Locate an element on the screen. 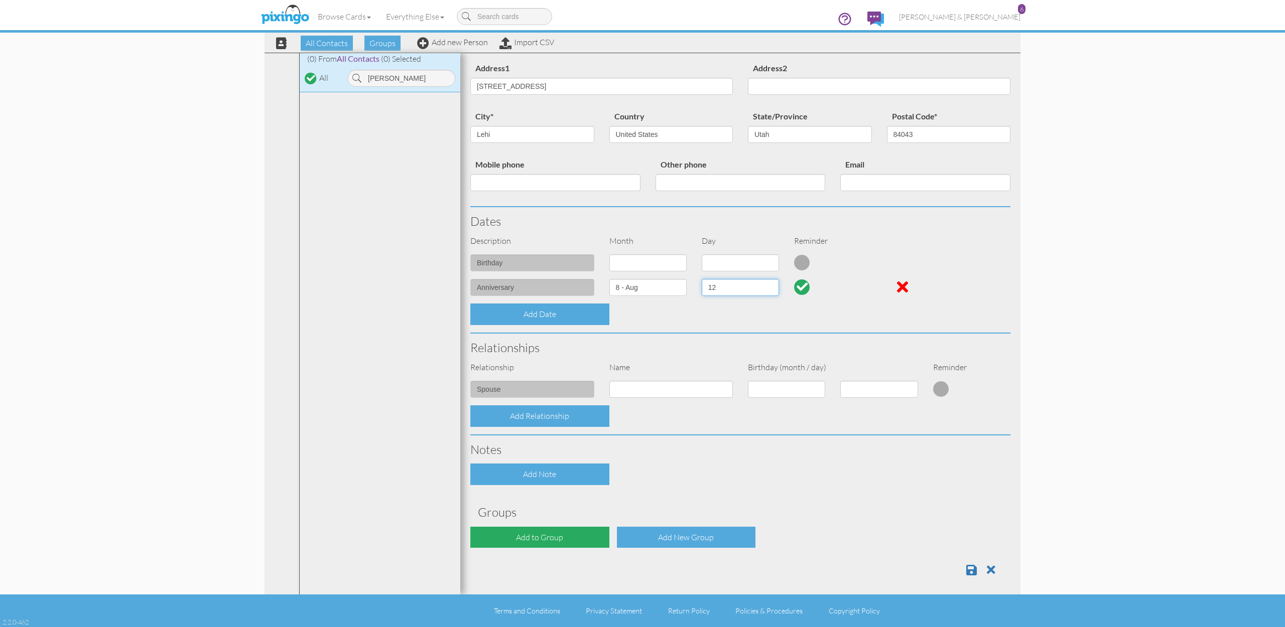 This screenshot has width=1285, height=627. div: Month is located at coordinates (648, 241).